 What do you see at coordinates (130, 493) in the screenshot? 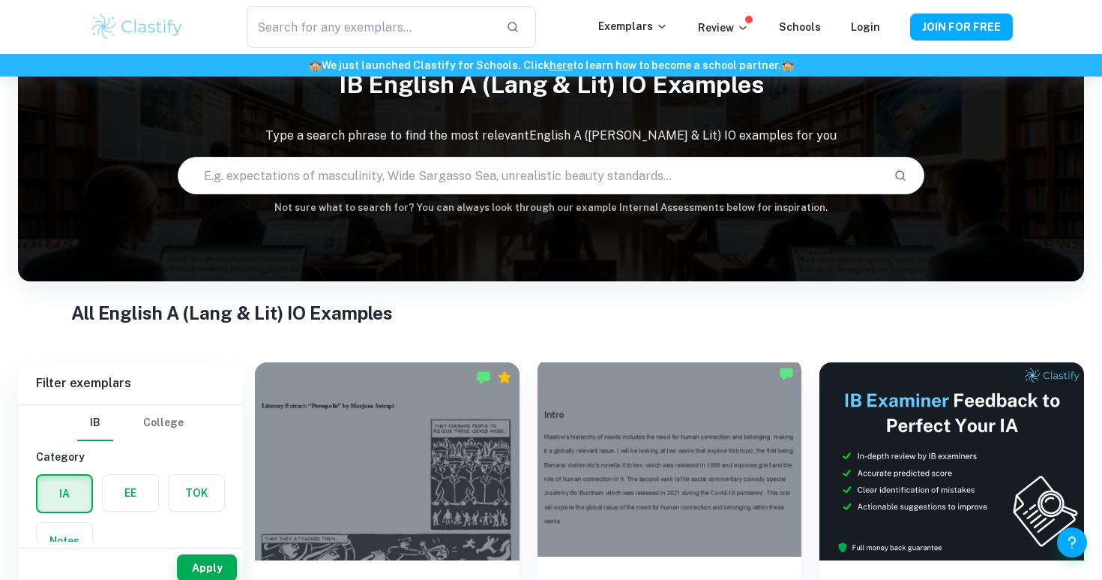
I see `button: EE` at bounding box center [130, 493].